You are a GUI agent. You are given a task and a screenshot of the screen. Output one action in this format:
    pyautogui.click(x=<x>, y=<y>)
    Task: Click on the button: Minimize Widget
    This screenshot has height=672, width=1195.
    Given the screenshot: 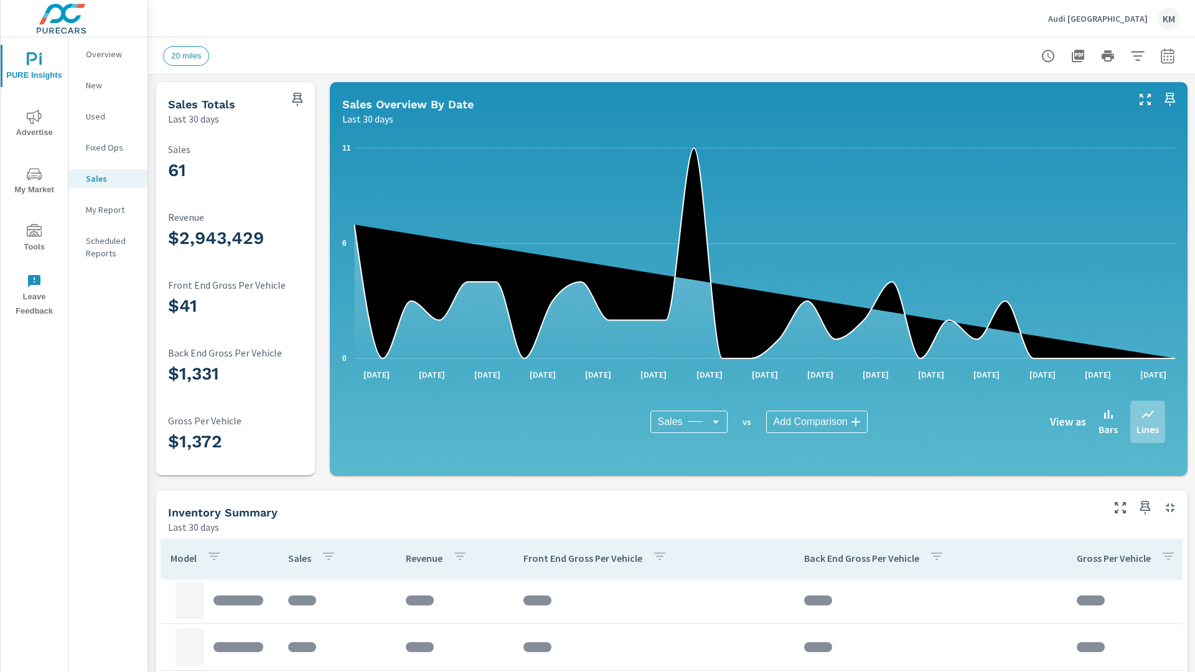 What is the action you would take?
    pyautogui.click(x=1170, y=508)
    